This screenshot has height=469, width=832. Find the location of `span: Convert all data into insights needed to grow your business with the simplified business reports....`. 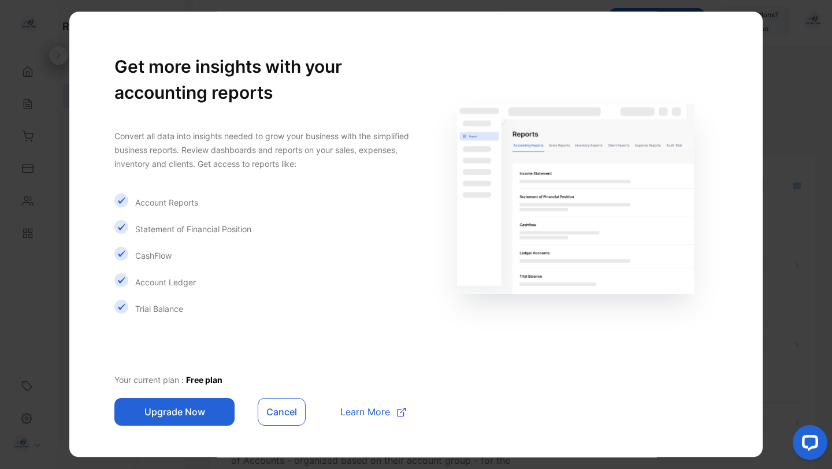

span: Convert all data into insights needed to grow your business with the simplified business reports.... is located at coordinates (262, 150).